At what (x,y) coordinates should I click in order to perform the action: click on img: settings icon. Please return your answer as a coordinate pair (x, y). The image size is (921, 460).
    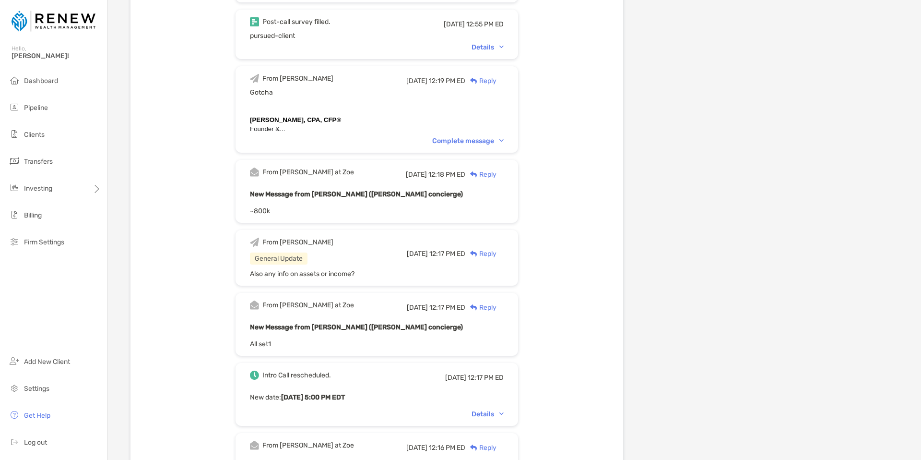
    Looking at the image, I should click on (14, 388).